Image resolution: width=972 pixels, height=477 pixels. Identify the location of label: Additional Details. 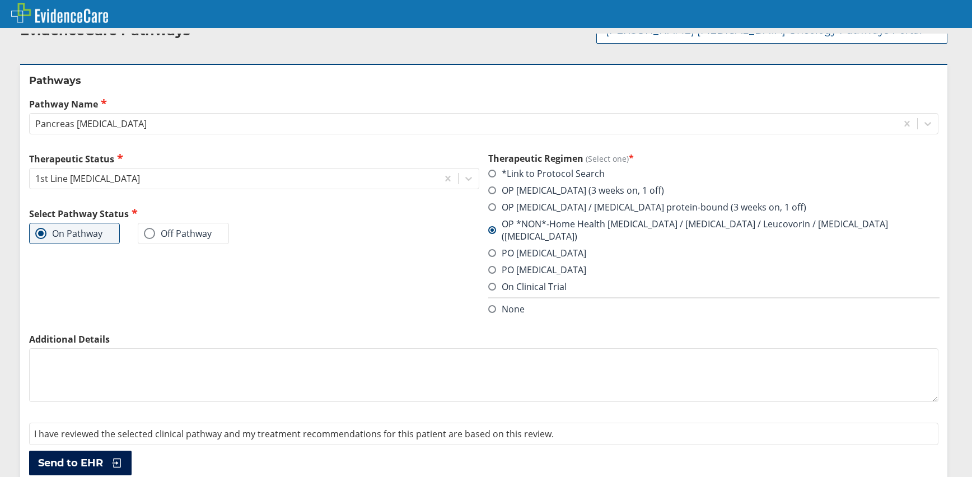
(484, 339).